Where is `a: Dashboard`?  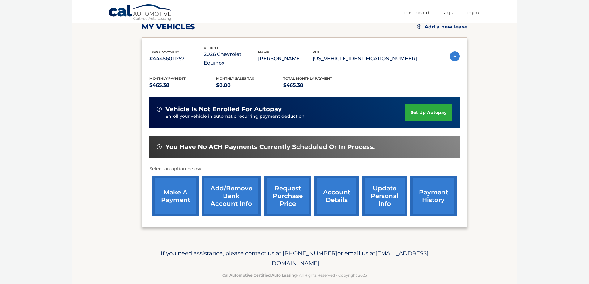 a: Dashboard is located at coordinates (417, 12).